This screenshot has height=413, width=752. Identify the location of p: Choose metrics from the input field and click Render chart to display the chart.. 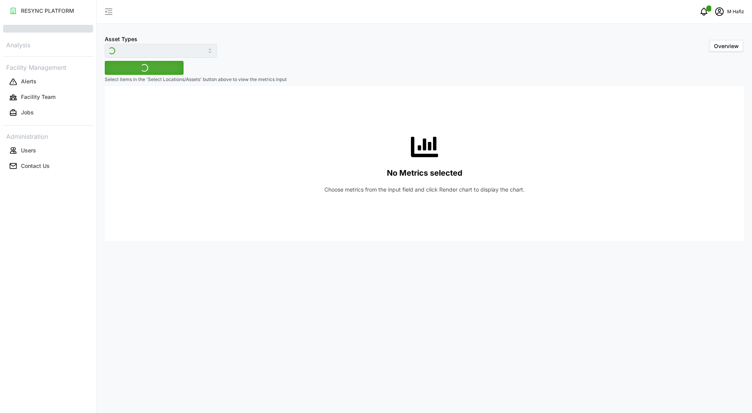
(424, 190).